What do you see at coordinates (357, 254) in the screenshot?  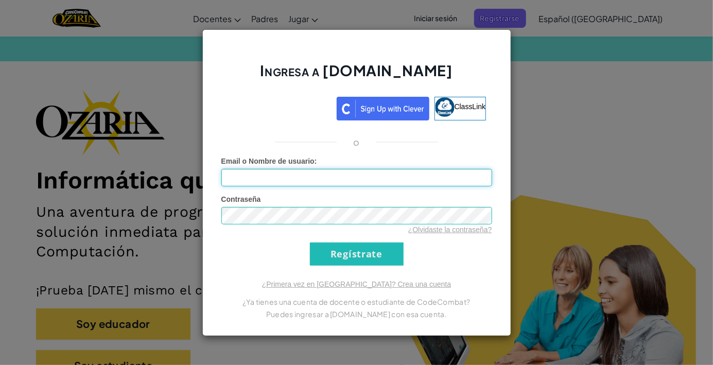 I see `input: Regístrate` at bounding box center [357, 254].